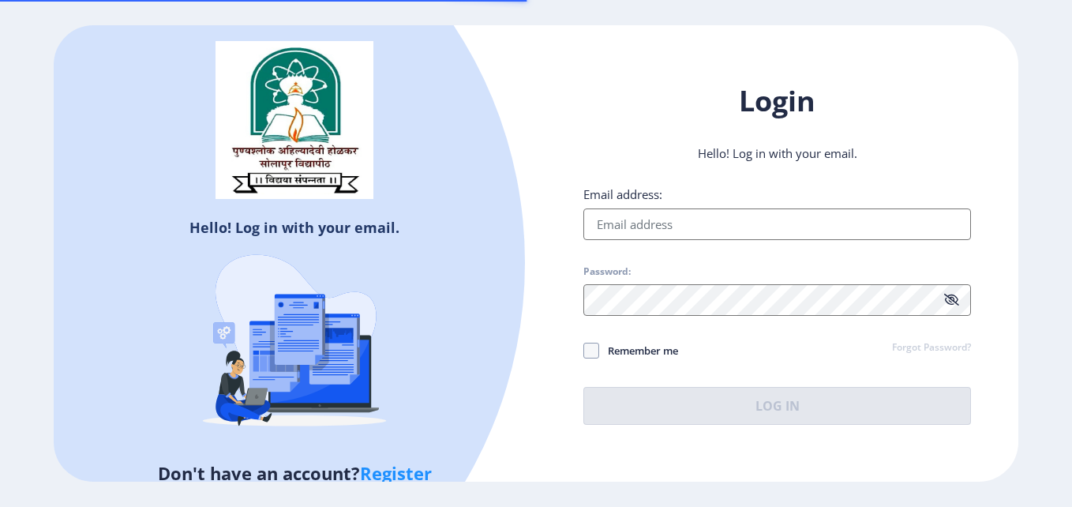 The height and width of the screenshot is (507, 1072). What do you see at coordinates (294, 473) in the screenshot?
I see `h5: Don't have an account?` at bounding box center [294, 473].